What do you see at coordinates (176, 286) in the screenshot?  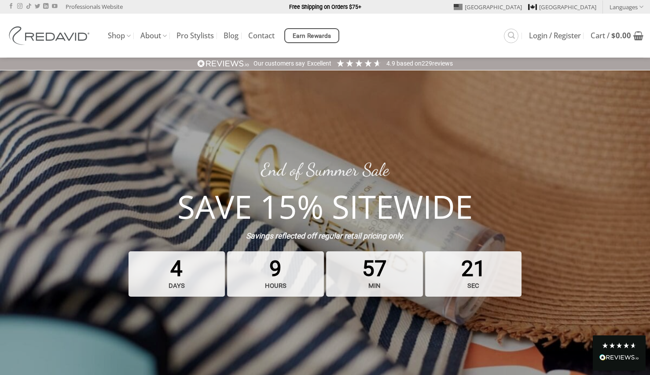 I see `strong: days` at bounding box center [176, 286].